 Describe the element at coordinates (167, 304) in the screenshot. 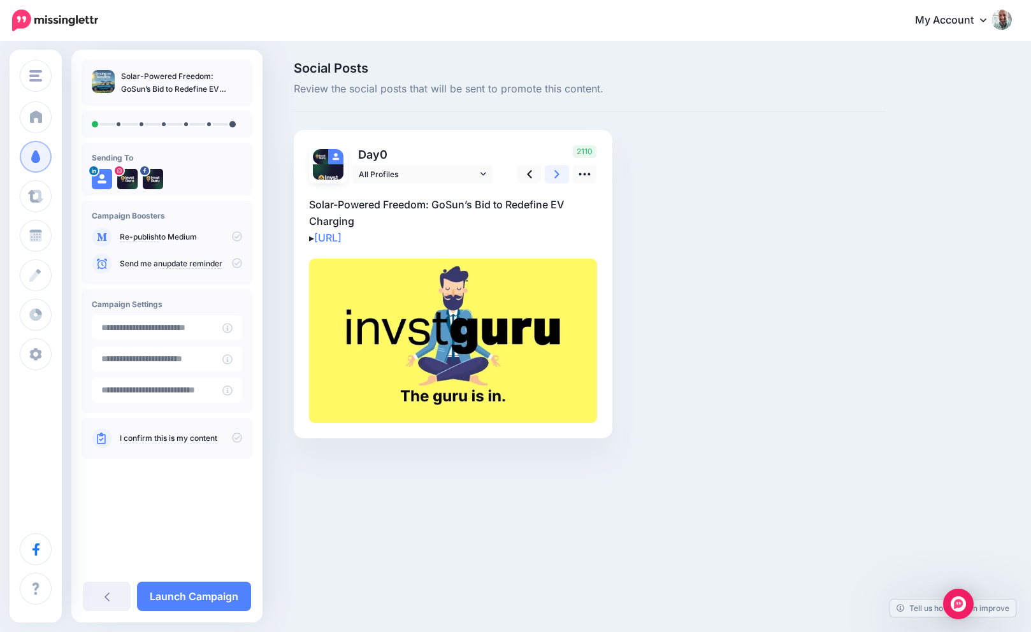

I see `h4: Campaign Settings` at that location.